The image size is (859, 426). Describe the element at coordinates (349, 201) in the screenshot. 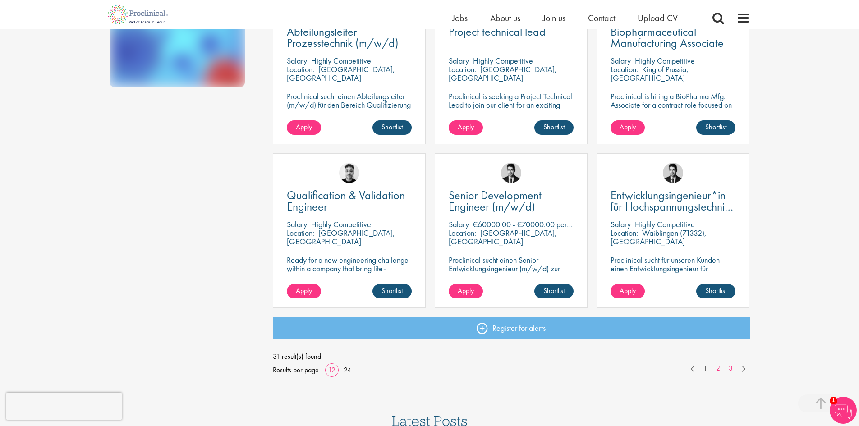

I see `a: Qualification & Validation Engineer` at that location.